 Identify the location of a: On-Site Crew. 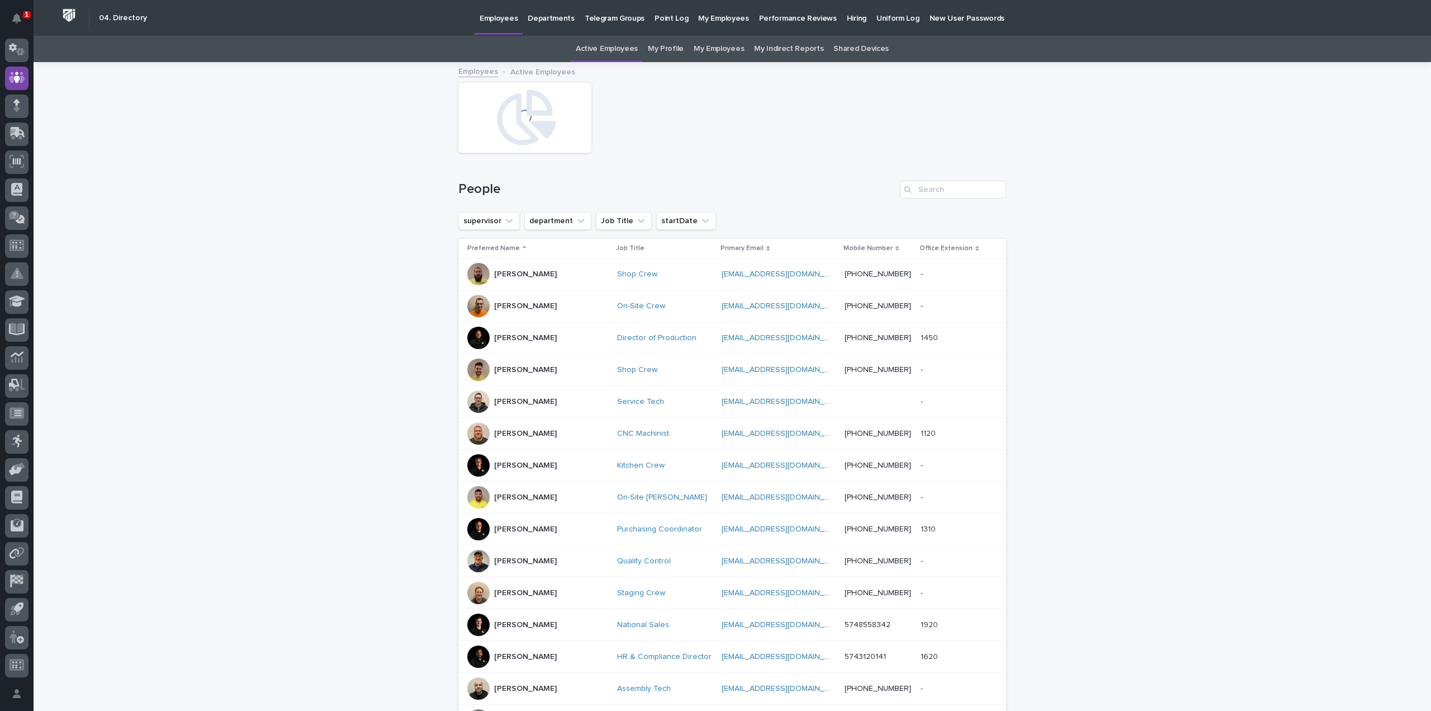
(641, 306).